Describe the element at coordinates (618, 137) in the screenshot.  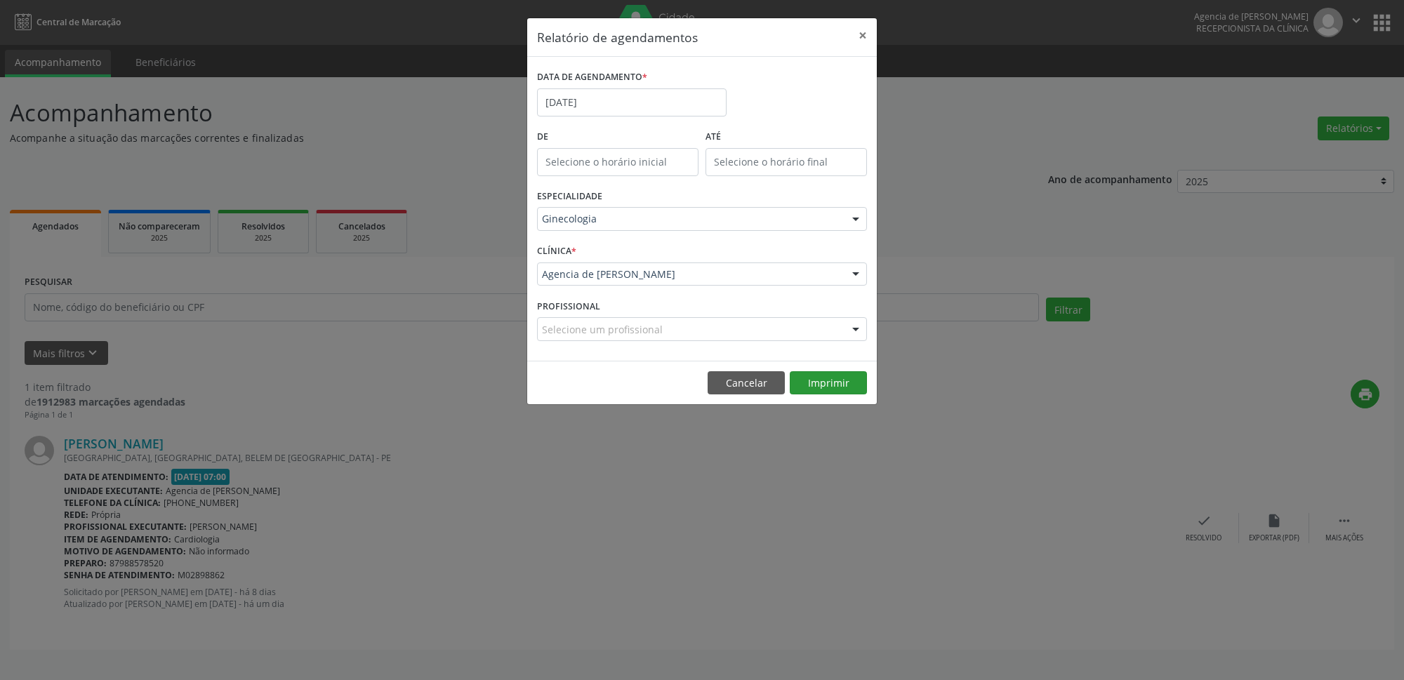
I see `label: De` at that location.